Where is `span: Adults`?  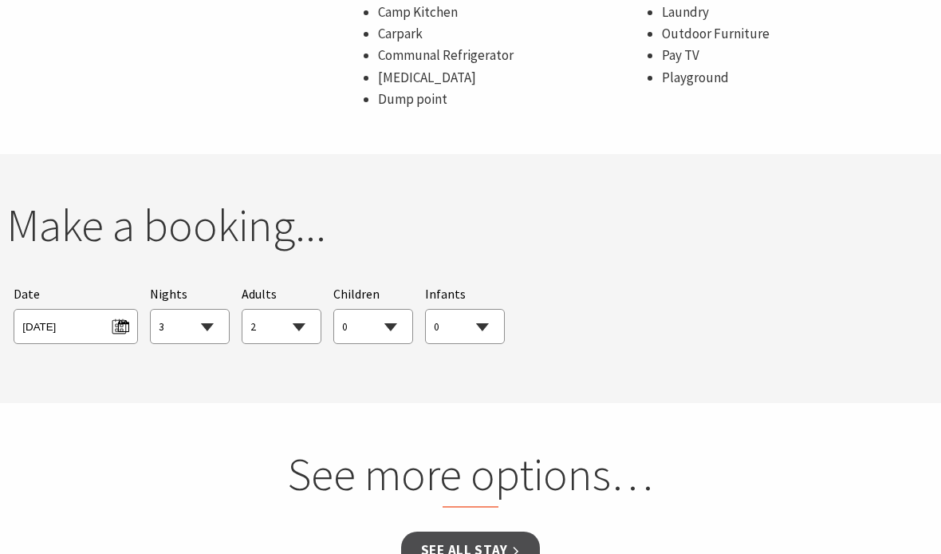
span: Adults is located at coordinates (259, 294).